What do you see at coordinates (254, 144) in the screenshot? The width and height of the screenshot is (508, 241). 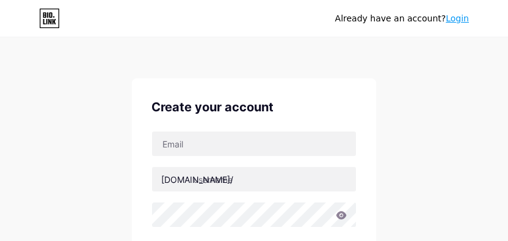 I see `input: Email` at bounding box center [254, 144].